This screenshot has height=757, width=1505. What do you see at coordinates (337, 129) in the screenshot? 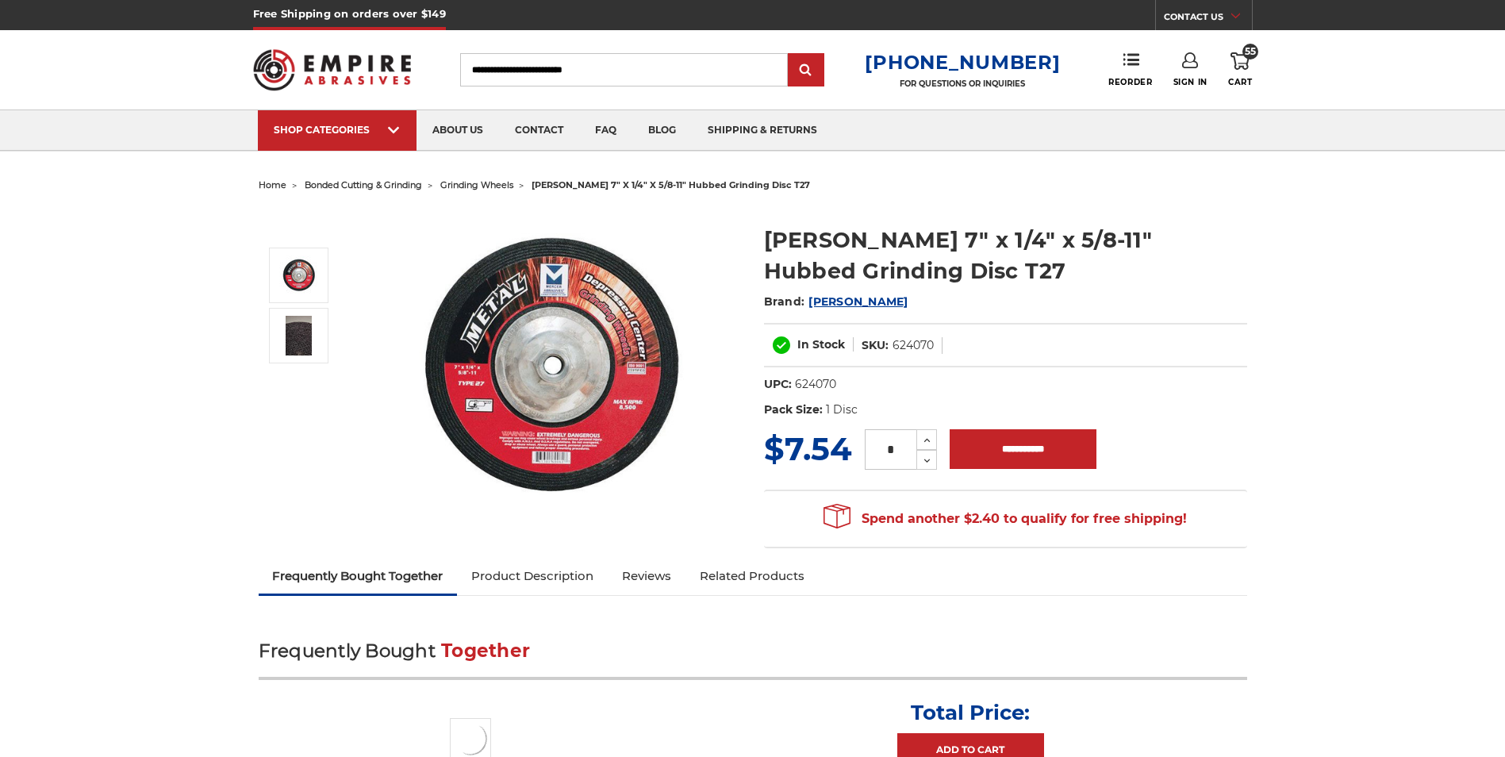
I see `div: SHOP CATEGORIES` at bounding box center [337, 129].